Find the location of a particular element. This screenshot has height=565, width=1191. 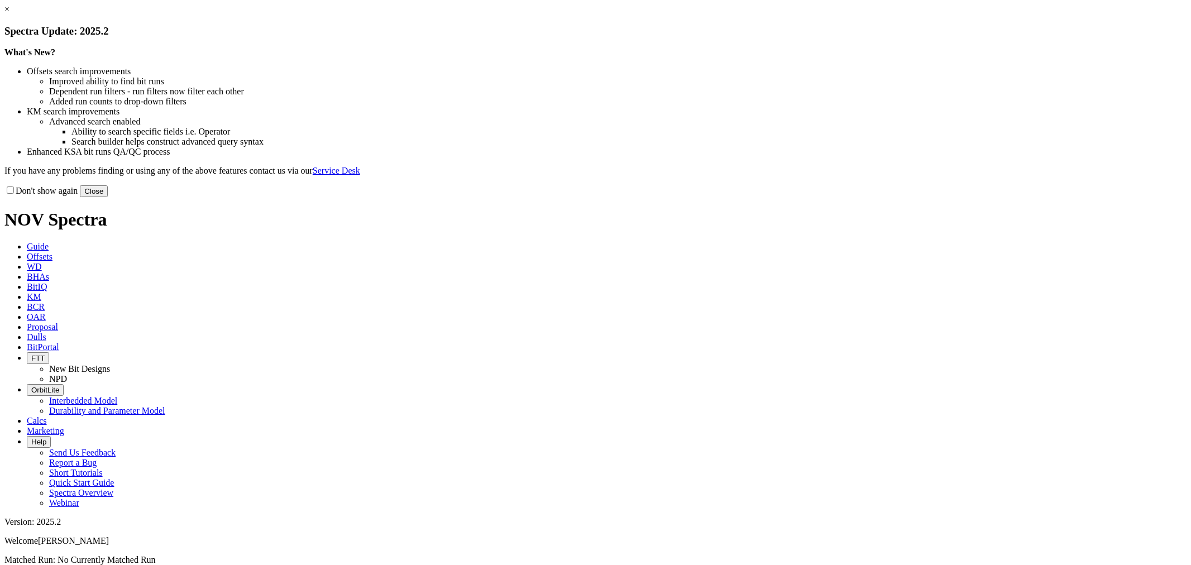

span: BHAs is located at coordinates (38, 276).